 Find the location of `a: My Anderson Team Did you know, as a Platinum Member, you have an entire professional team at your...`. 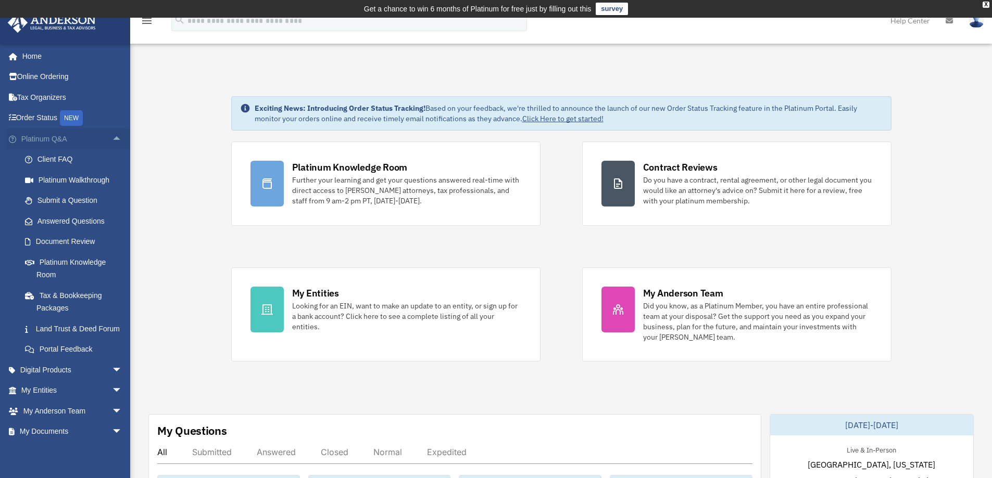

a: My Anderson Team Did you know, as a Platinum Member, you have an entire professional team at your... is located at coordinates (737, 314).